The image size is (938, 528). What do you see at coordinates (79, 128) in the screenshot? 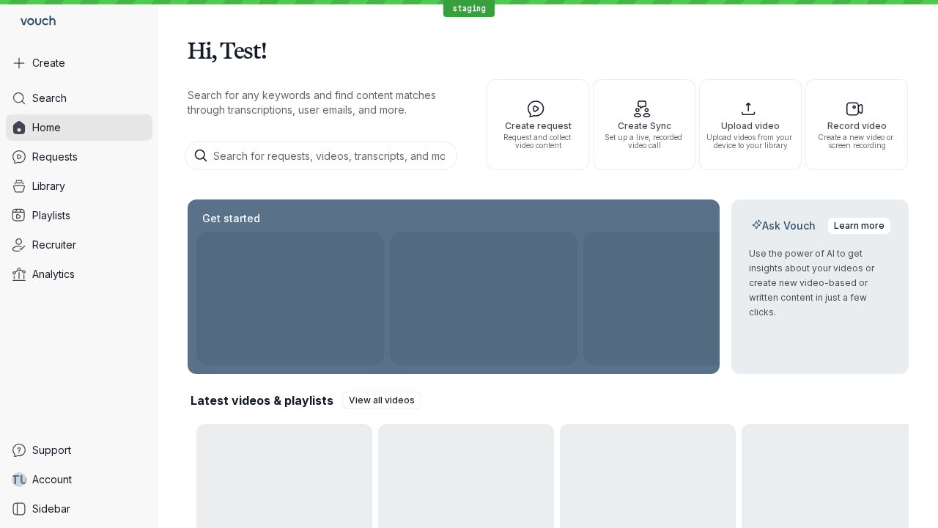
I see `a: Home` at bounding box center [79, 128].